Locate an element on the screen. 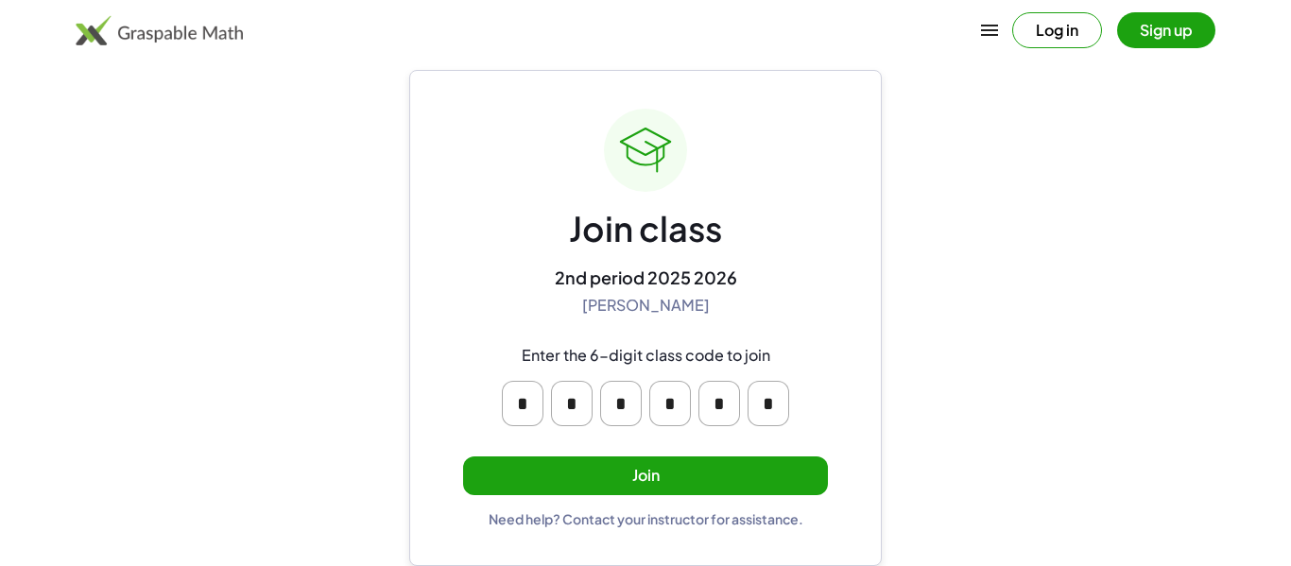  input: Please enter OTP character 3 is located at coordinates (621, 404).